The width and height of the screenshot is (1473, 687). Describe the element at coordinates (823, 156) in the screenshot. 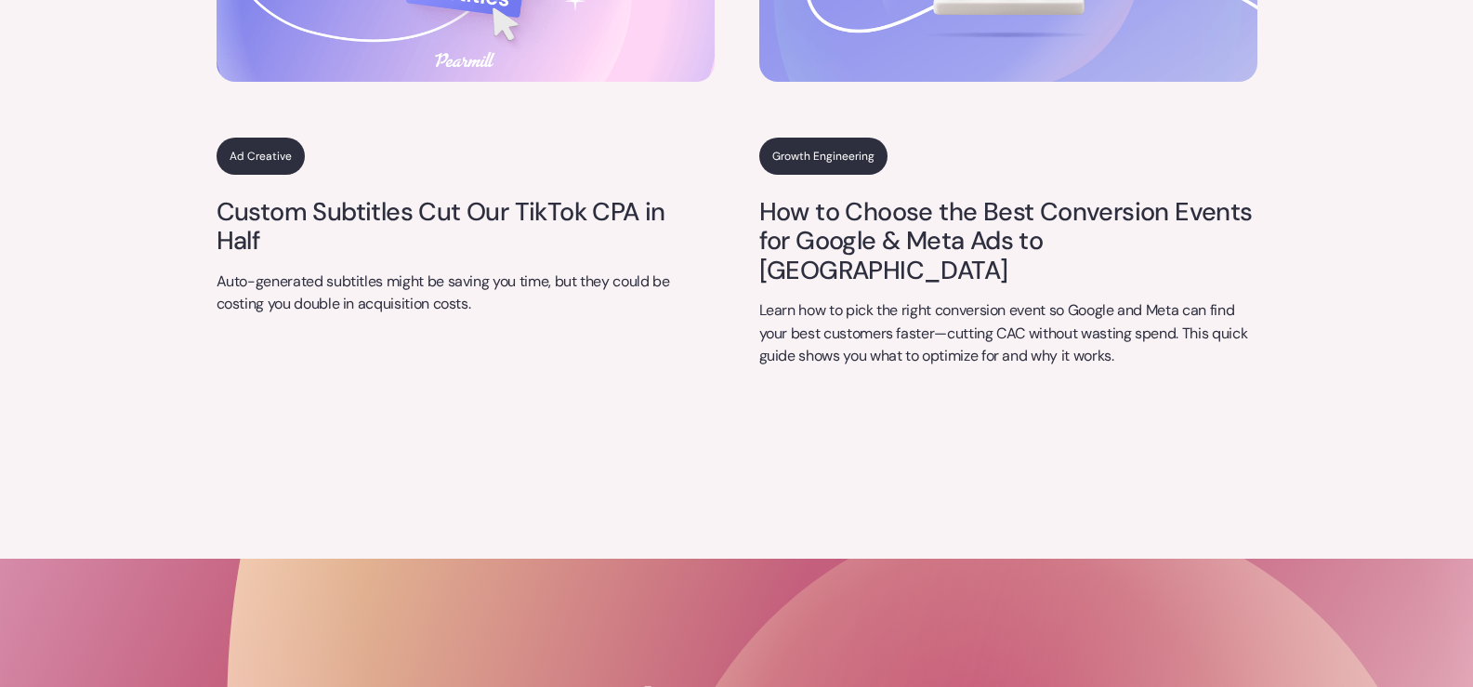

I see `a: Growth Engineering` at that location.